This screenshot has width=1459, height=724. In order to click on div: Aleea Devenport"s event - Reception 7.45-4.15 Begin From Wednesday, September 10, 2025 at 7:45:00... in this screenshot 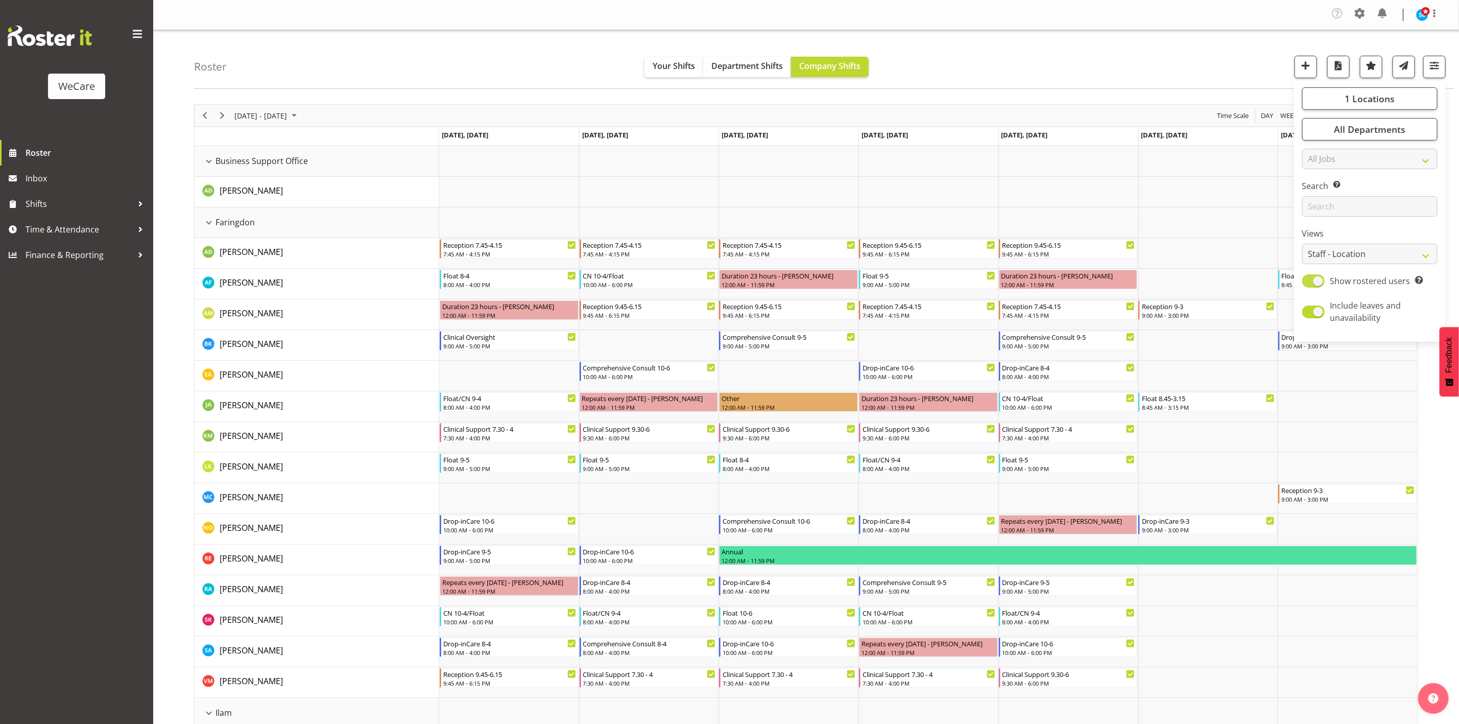, I will do `click(789, 249)`.